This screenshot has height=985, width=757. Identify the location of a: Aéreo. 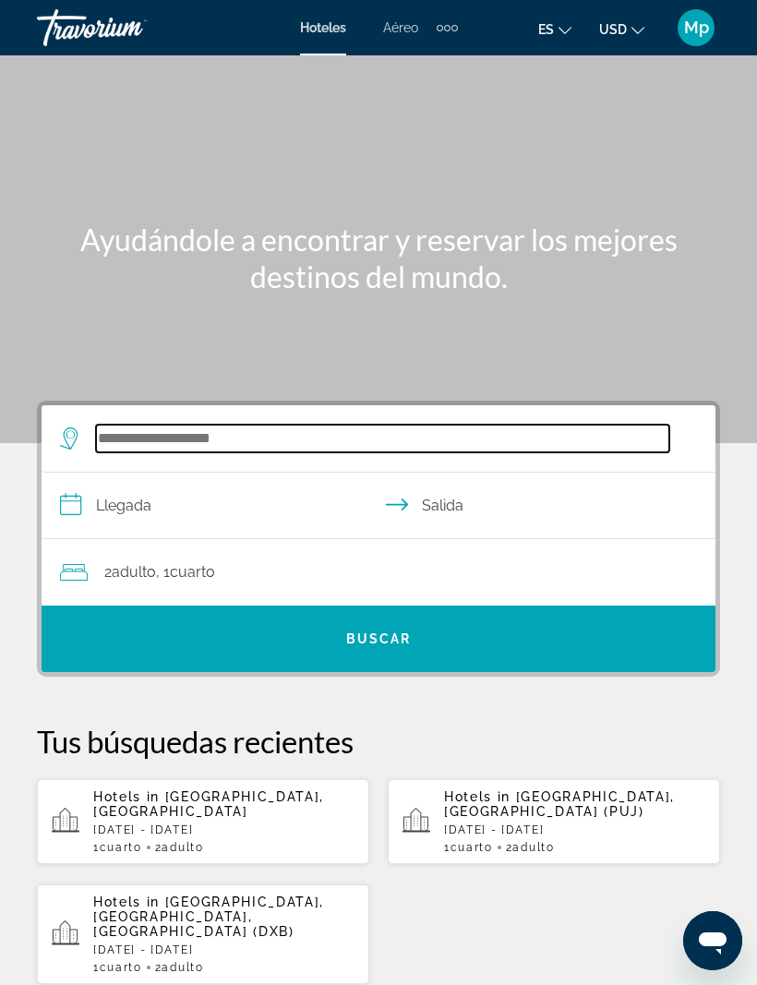
(401, 28).